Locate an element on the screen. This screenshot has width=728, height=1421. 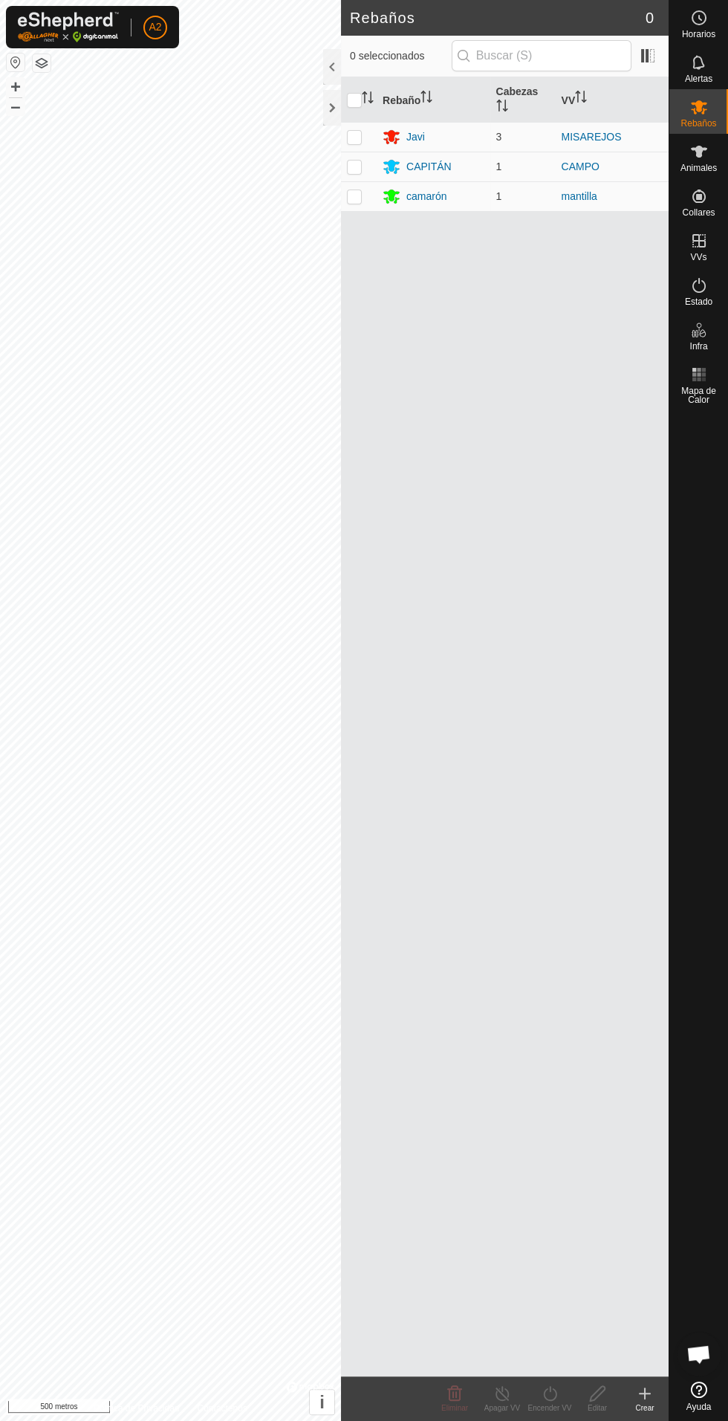
font: Ayuda is located at coordinates (699, 1407).